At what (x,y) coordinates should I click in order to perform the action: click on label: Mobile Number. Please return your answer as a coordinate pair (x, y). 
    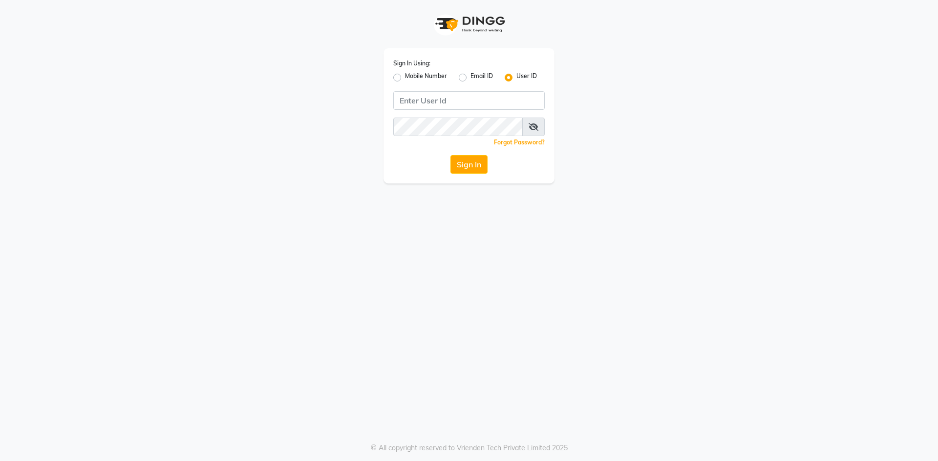
    Looking at the image, I should click on (426, 78).